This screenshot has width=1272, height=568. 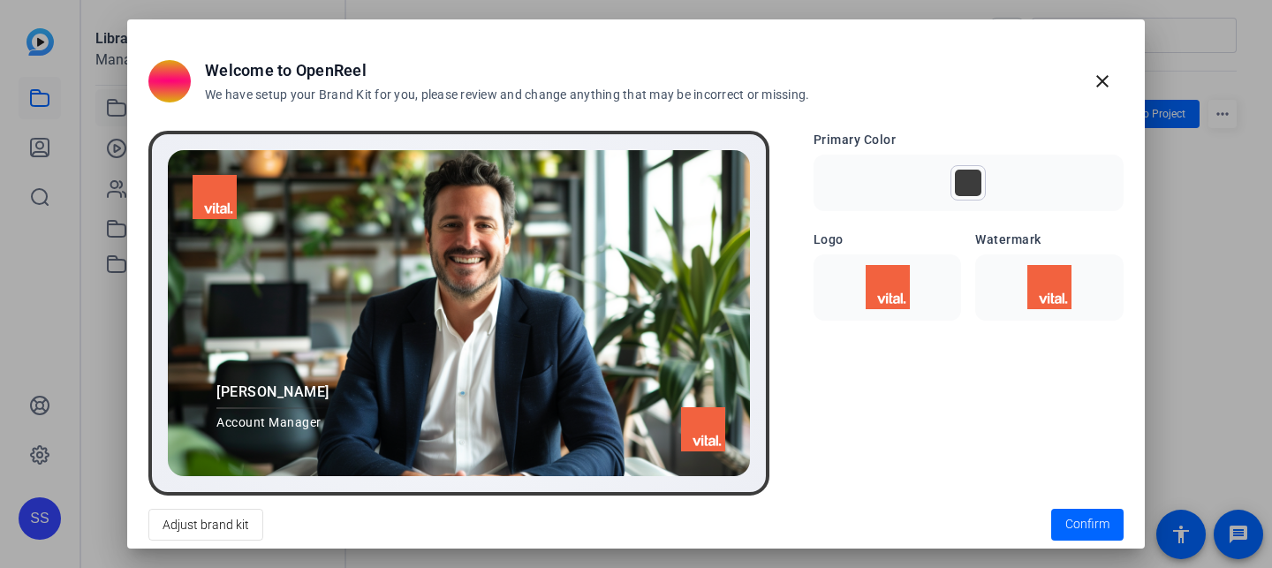 I want to click on span: Account Manager, so click(x=273, y=422).